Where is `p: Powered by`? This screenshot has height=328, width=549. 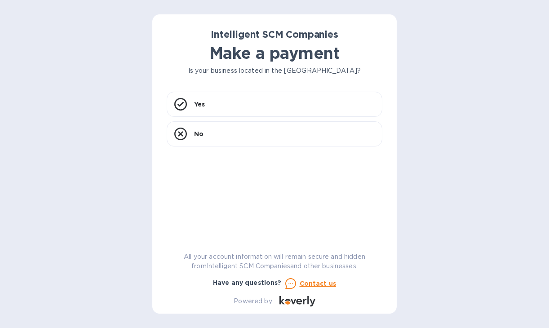 p: Powered by is located at coordinates (252, 301).